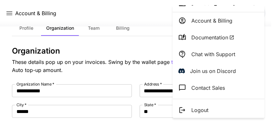  What do you see at coordinates (213, 71) in the screenshot?
I see `p: Join us on Discord` at bounding box center [213, 71].